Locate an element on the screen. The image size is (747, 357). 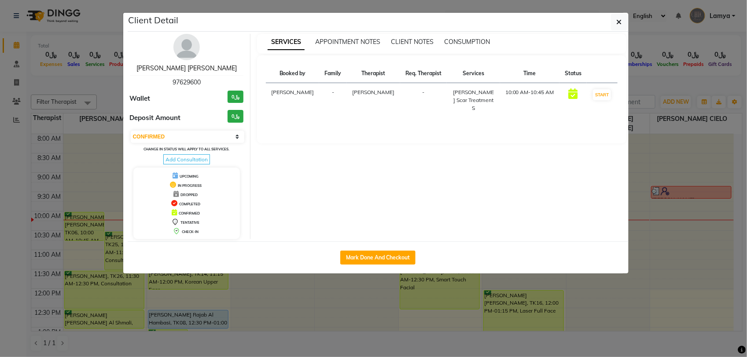
button: Mark Done And Checkout is located at coordinates (377, 258).